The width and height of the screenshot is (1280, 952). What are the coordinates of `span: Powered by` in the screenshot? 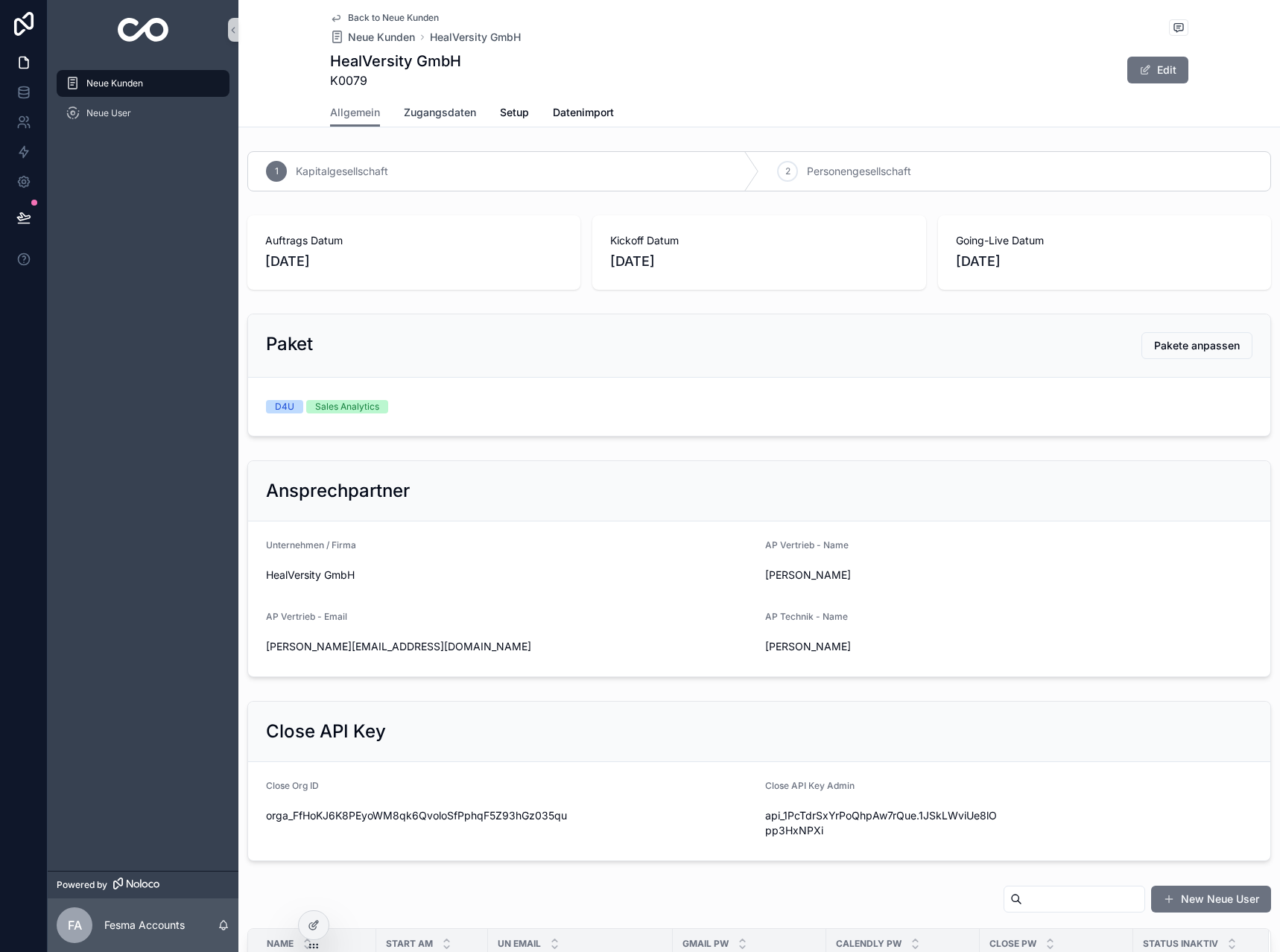 It's located at (82, 885).